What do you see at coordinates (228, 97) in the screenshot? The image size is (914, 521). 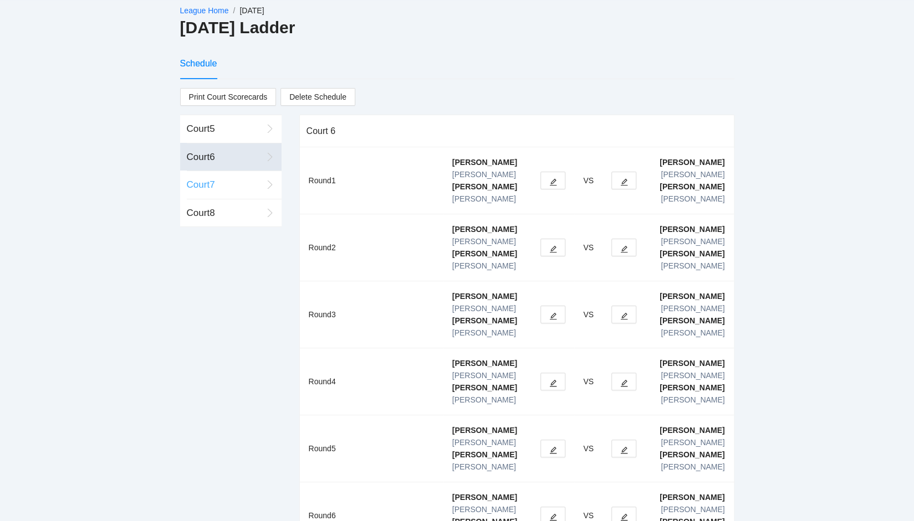 I see `span: Print Court Scorecards` at bounding box center [228, 97].